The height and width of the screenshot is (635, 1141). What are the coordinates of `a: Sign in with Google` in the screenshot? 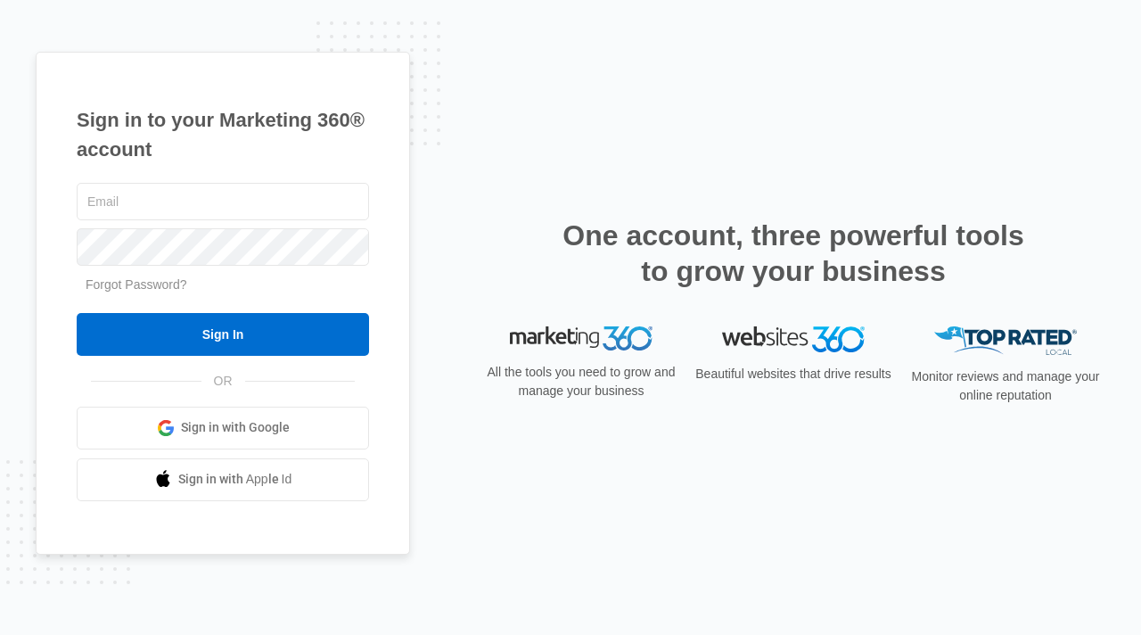 It's located at (223, 428).